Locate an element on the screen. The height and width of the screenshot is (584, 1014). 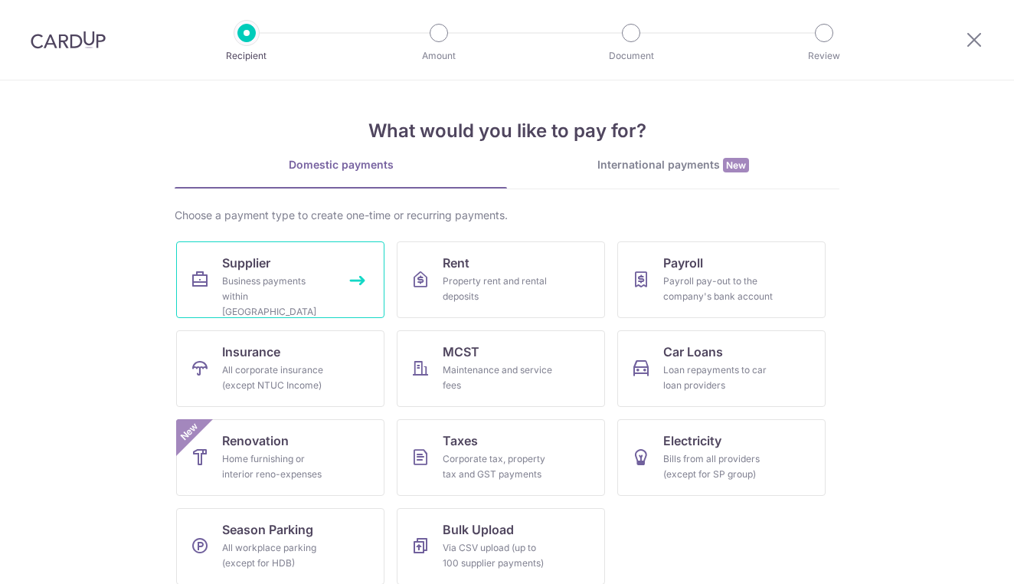
p: Amount is located at coordinates (439, 56).